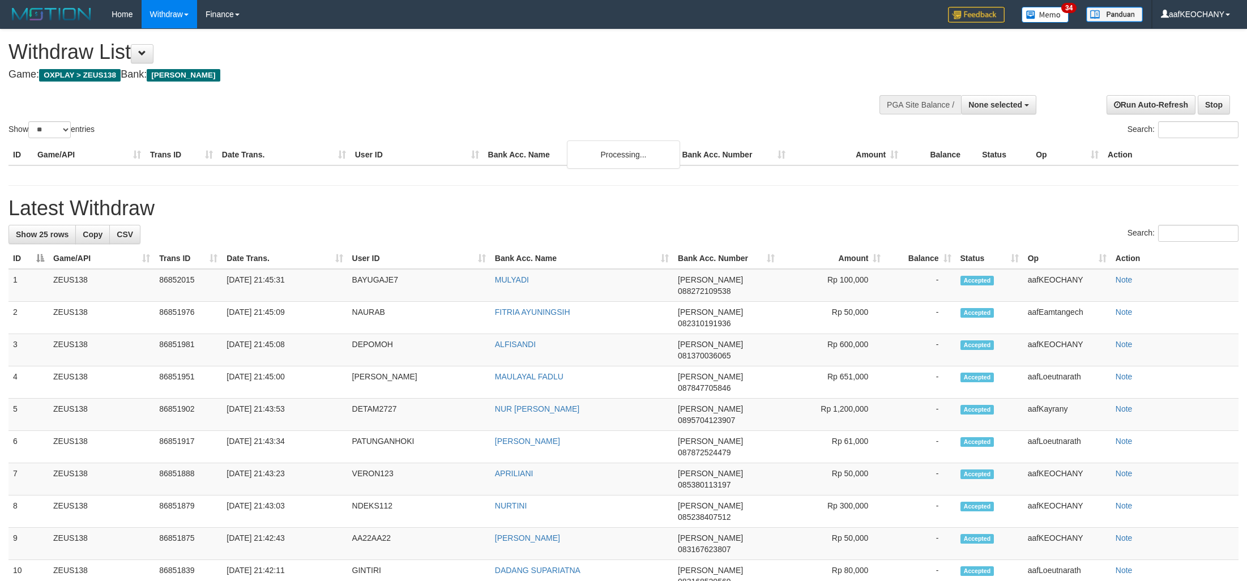 This screenshot has height=581, width=1247. I want to click on div: PGA Site Balance /, so click(920, 105).